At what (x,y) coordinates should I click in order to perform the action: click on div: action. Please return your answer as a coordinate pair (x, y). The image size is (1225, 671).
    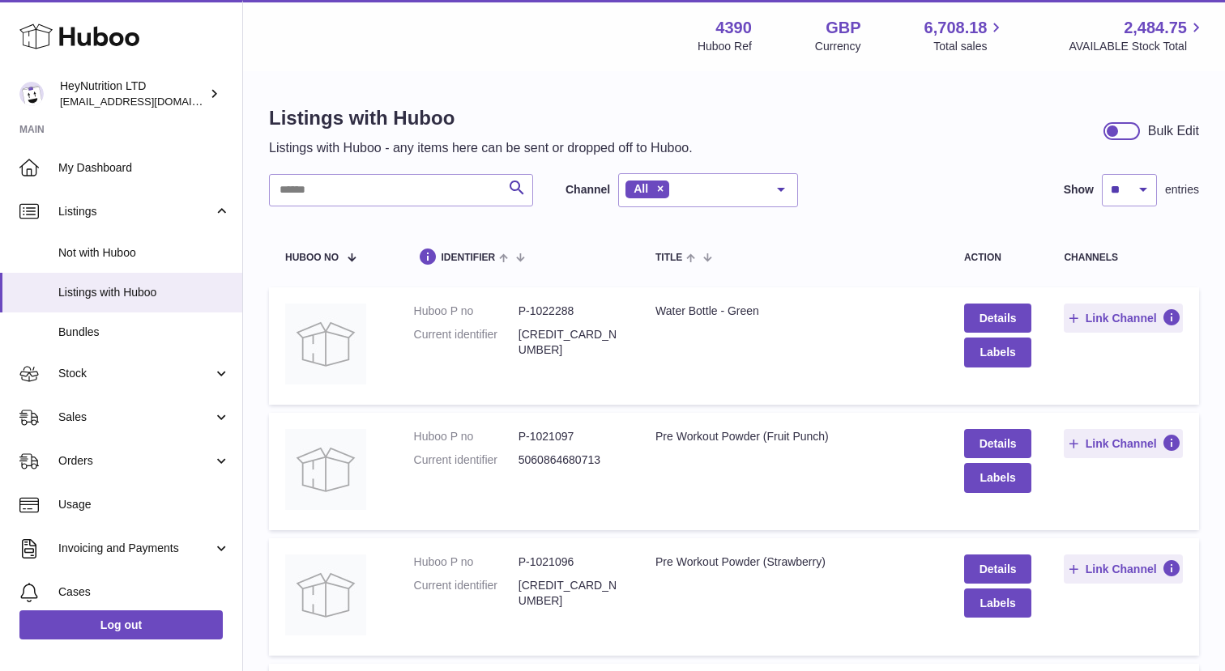
    Looking at the image, I should click on (998, 258).